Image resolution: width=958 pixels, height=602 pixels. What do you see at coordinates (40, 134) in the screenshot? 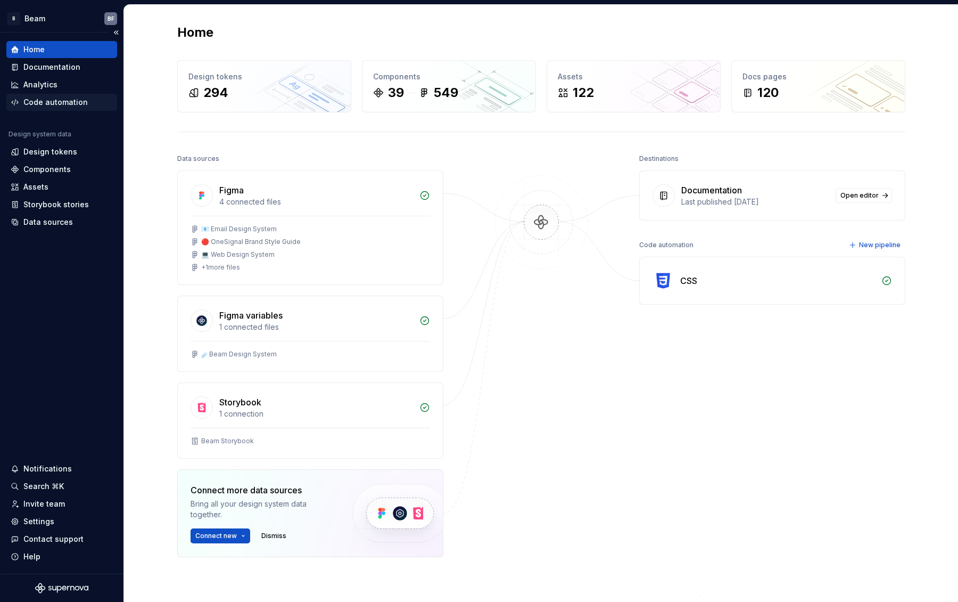
I see `div: Design system data` at bounding box center [40, 134].